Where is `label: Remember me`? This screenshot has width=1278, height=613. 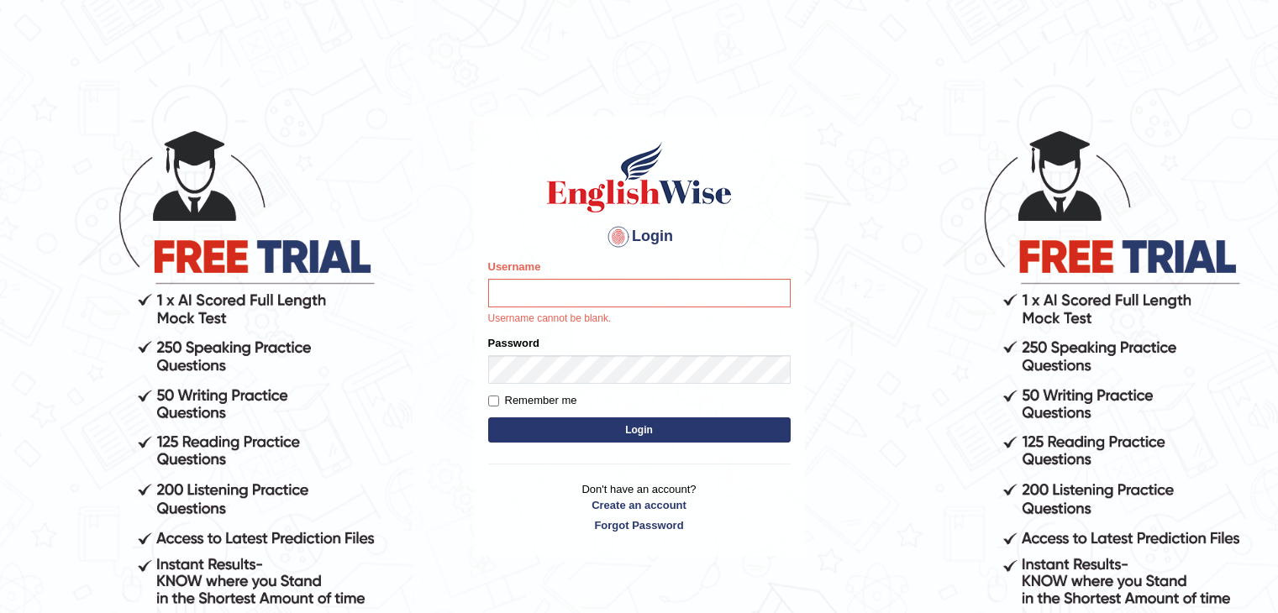
label: Remember me is located at coordinates (533, 401).